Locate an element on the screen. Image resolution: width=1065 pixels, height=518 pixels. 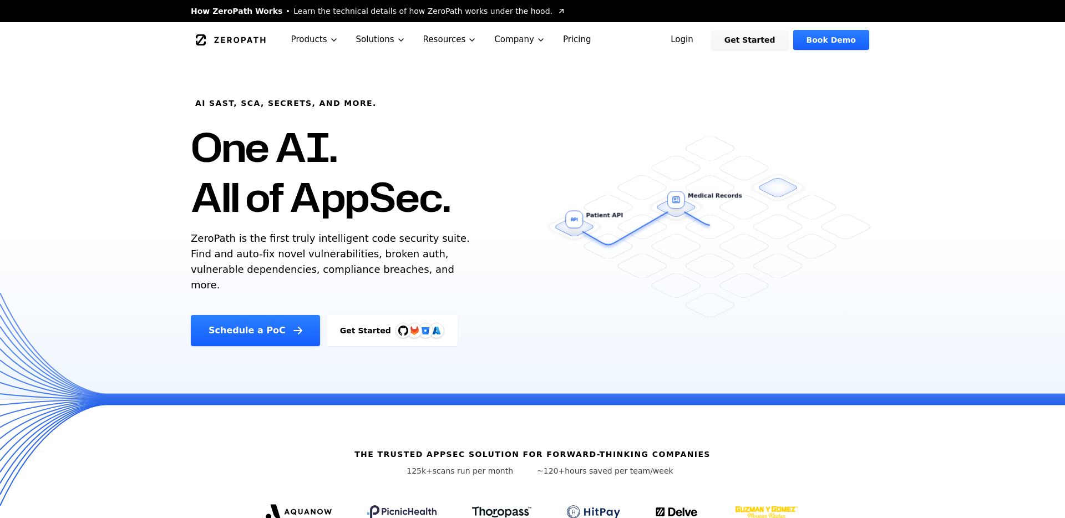
span: ~120+ is located at coordinates (551, 471).